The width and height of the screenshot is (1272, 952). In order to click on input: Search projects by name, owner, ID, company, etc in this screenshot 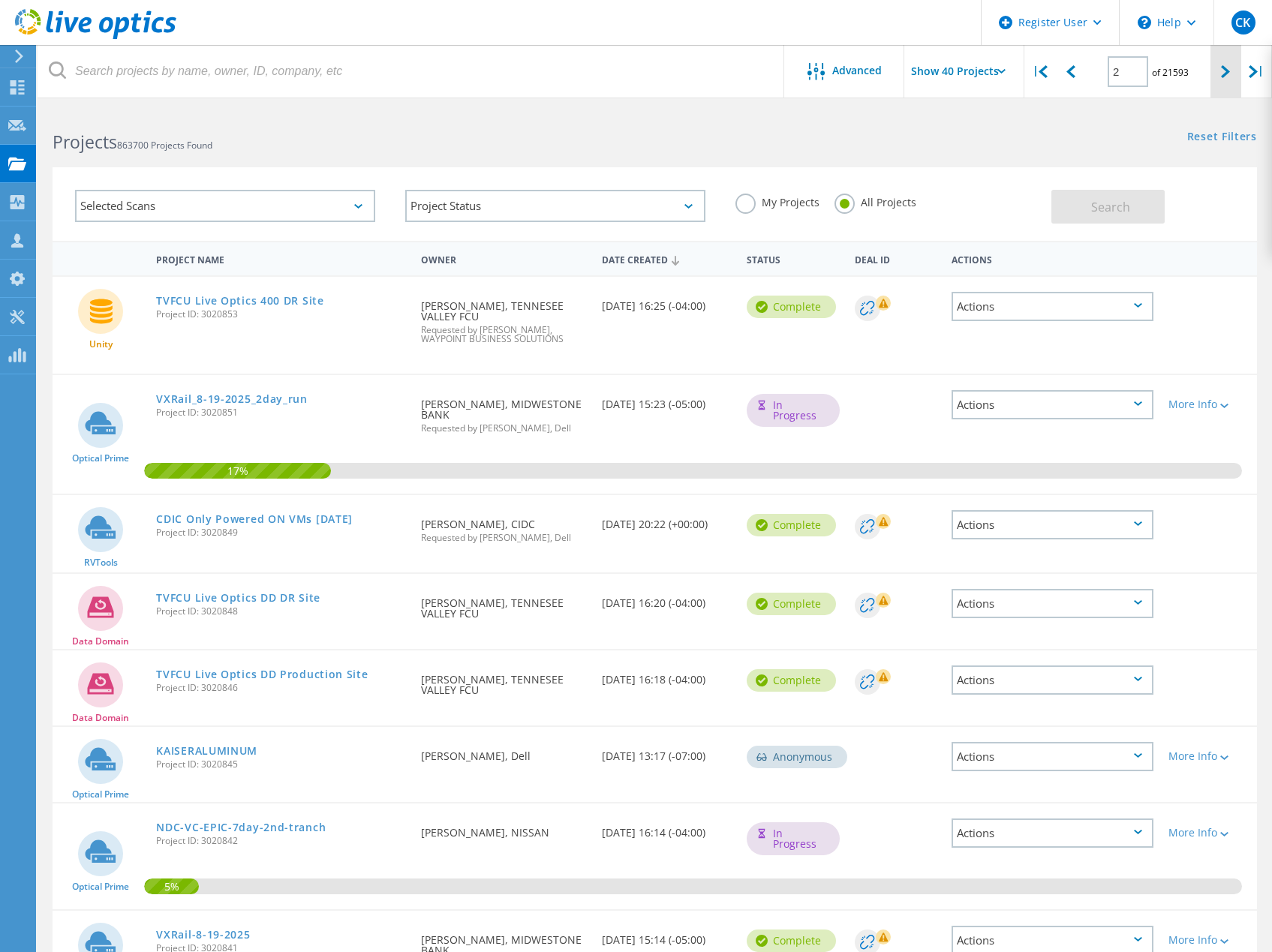, I will do `click(411, 71)`.